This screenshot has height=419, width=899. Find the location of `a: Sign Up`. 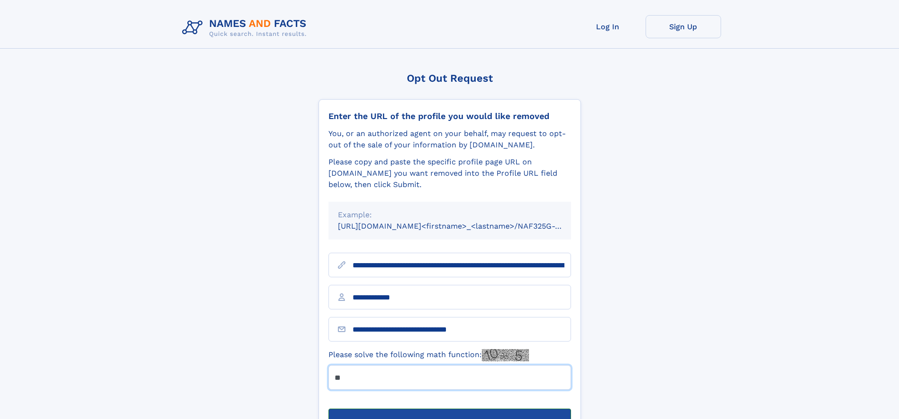

a: Sign Up is located at coordinates (683, 26).